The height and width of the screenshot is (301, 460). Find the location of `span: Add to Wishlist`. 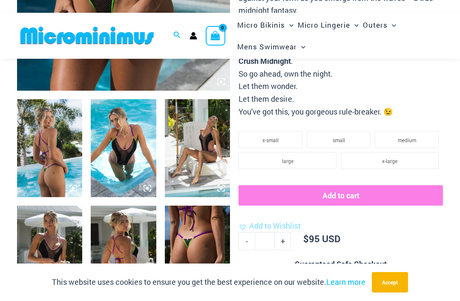

span: Add to Wishlist is located at coordinates (275, 226).